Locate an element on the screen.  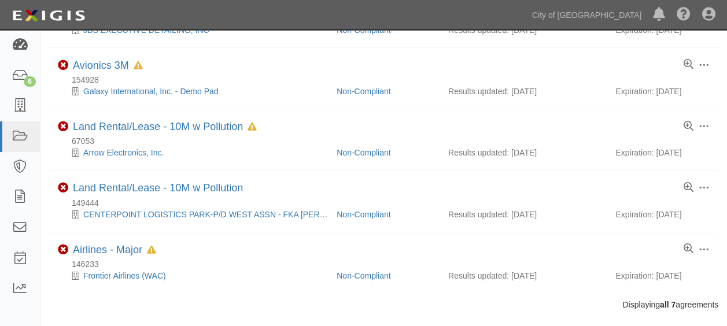
div: 6 is located at coordinates (29, 82).